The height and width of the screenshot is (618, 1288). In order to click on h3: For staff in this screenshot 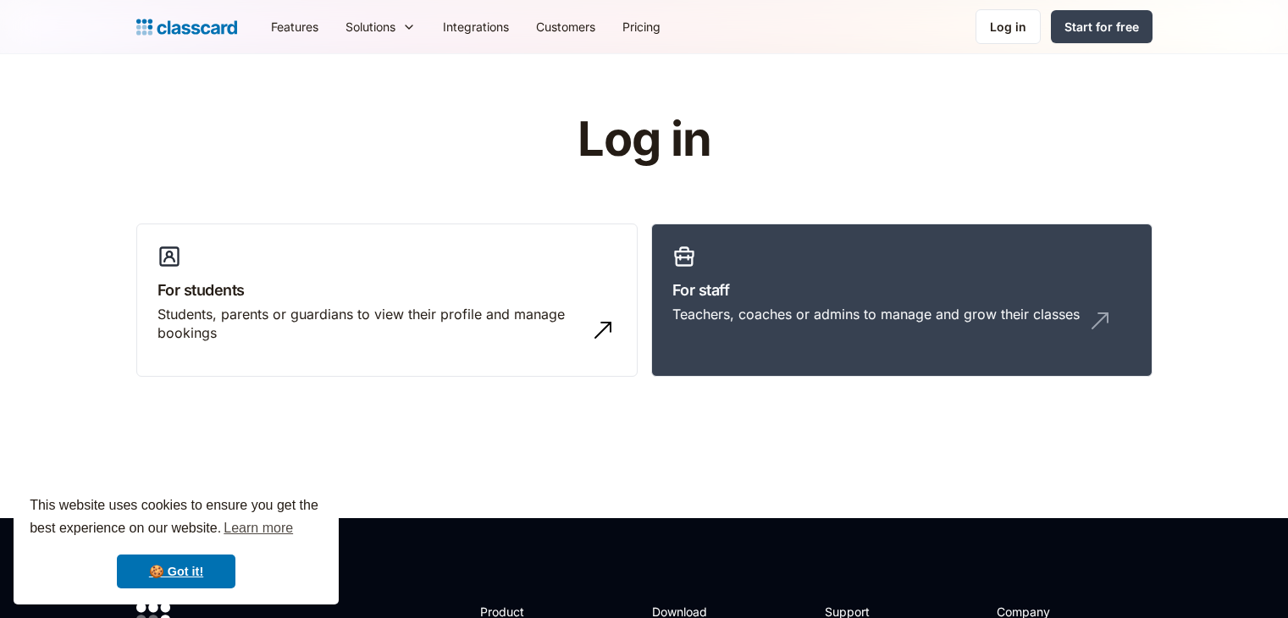, I will do `click(902, 290)`.